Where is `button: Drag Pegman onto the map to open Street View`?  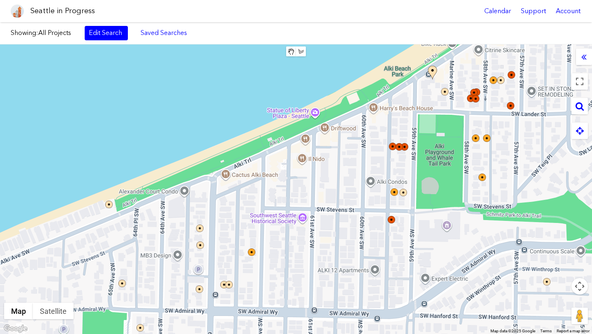 button: Drag Pegman onto the map to open Street View is located at coordinates (580, 316).